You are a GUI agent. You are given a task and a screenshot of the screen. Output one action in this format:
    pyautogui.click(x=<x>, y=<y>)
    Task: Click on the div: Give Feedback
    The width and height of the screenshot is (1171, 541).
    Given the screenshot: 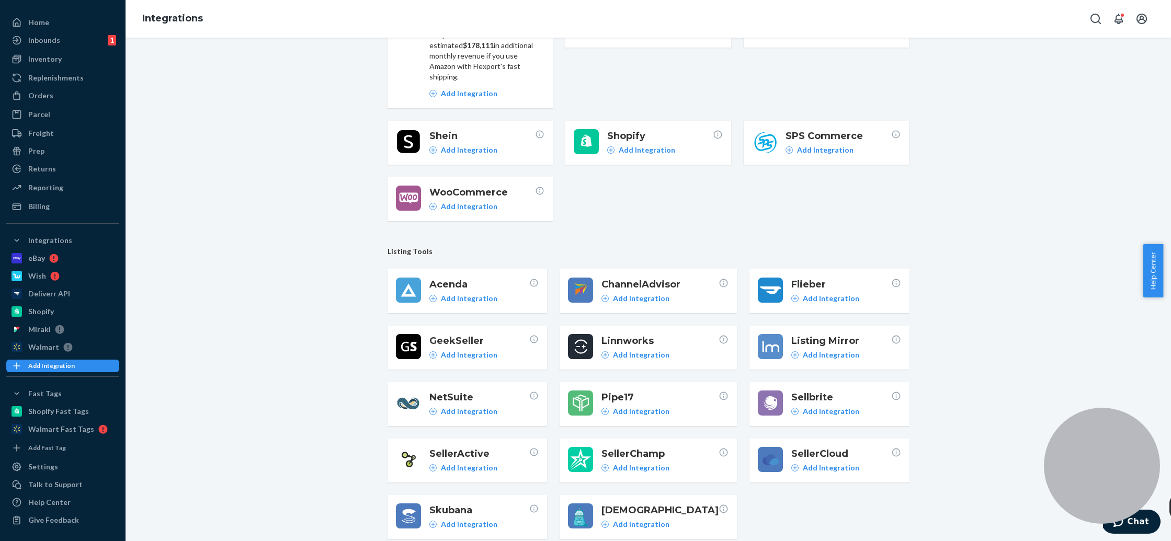 What is the action you would take?
    pyautogui.click(x=53, y=520)
    